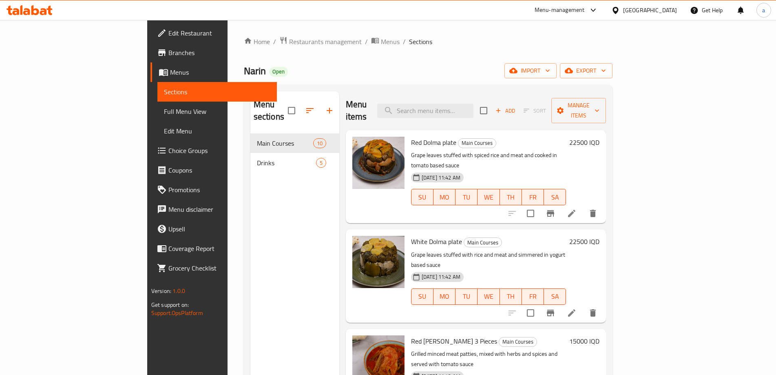 The image size is (776, 375). Describe the element at coordinates (177, 313) in the screenshot. I see `a: Support.OpsPlatform` at that location.